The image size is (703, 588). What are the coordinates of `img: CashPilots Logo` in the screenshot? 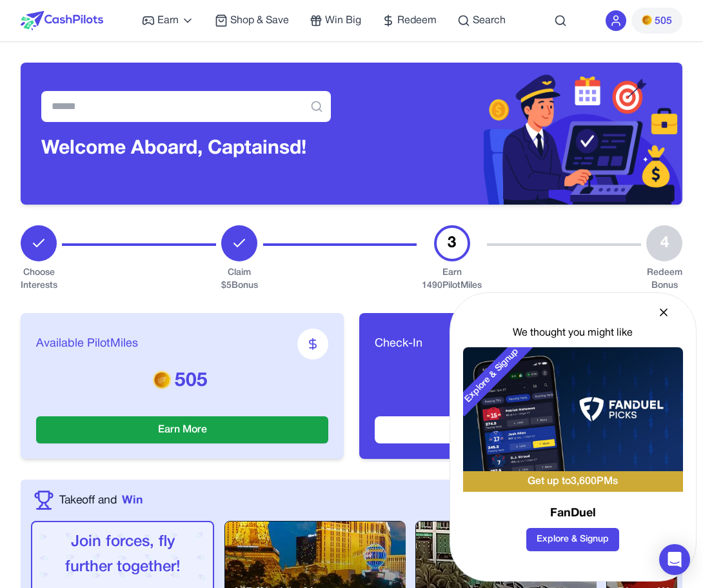 It's located at (62, 21).